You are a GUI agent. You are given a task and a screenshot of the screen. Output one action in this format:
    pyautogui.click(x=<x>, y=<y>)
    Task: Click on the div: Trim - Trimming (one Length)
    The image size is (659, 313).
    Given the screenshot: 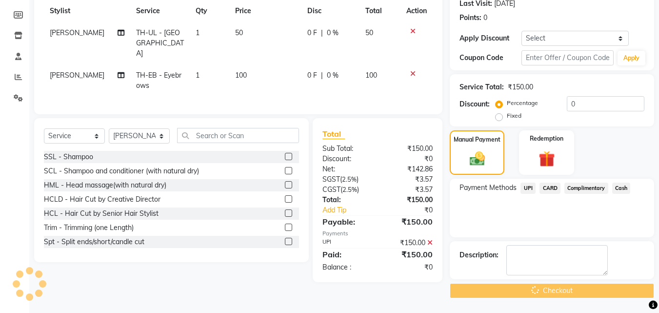 What is the action you would take?
    pyautogui.click(x=89, y=227)
    